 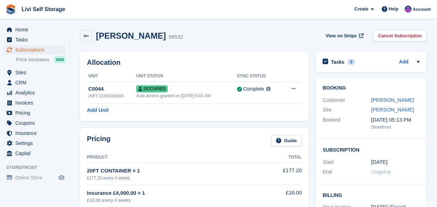 What do you see at coordinates (36, 40) in the screenshot?
I see `span: Tasks` at bounding box center [36, 40].